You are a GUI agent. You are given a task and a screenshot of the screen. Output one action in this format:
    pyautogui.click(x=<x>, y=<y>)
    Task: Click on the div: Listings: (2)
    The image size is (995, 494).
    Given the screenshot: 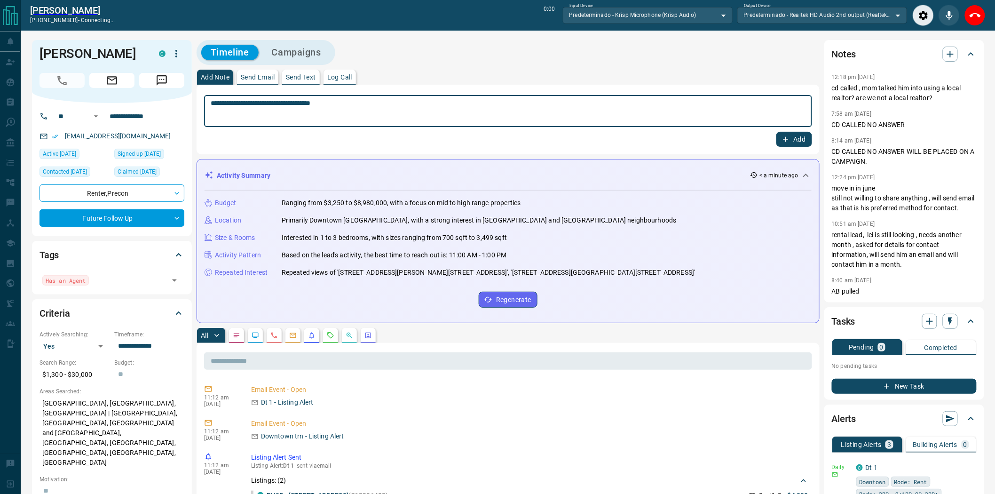 What is the action you would take?
    pyautogui.click(x=529, y=480)
    